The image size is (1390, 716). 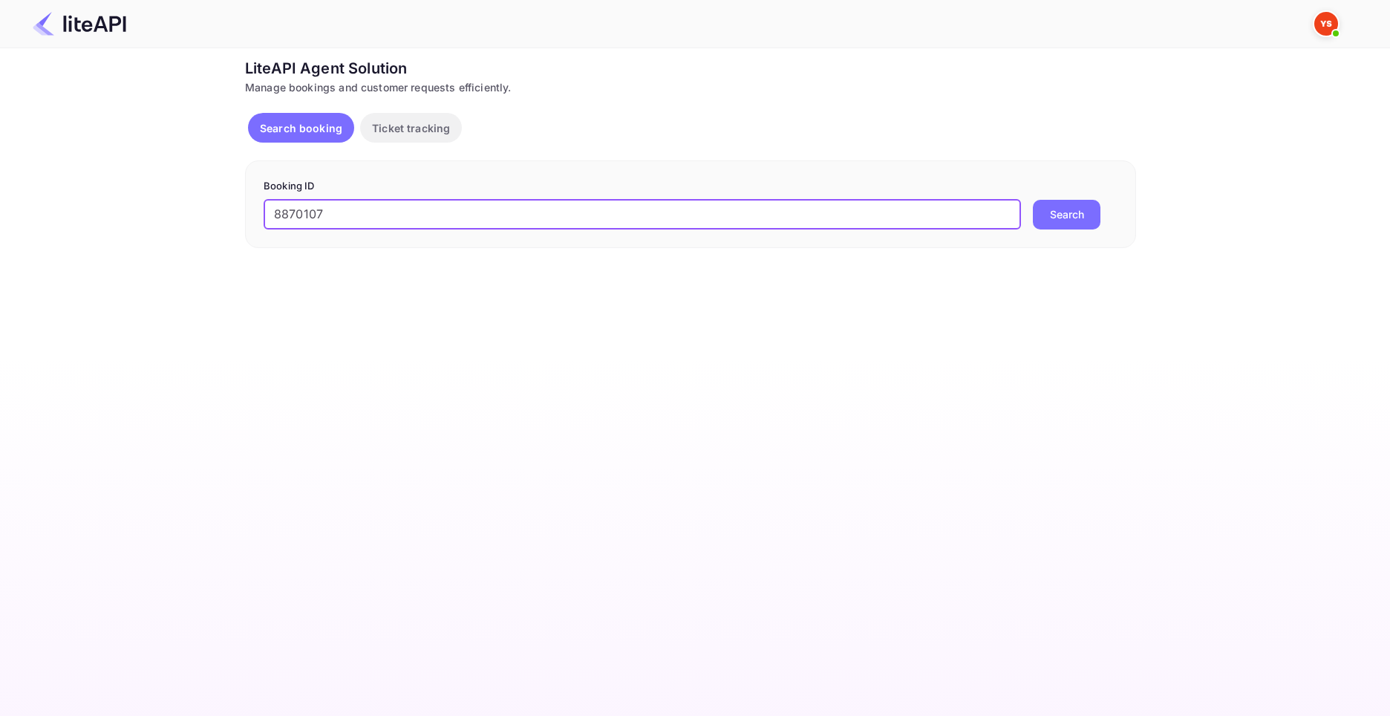 What do you see at coordinates (691, 68) in the screenshot?
I see `div: LiteAPI Agent Solution` at bounding box center [691, 68].